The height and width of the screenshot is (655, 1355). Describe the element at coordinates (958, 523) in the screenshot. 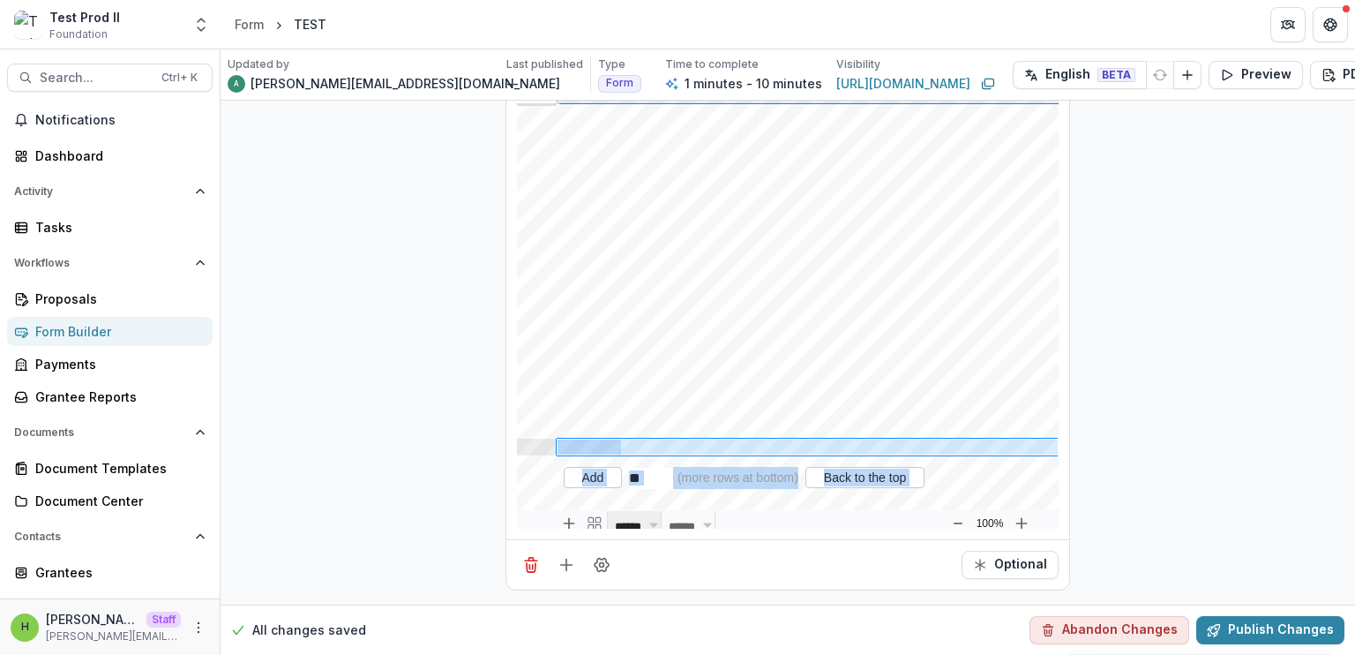

I see `div: Zoom out` at that location.